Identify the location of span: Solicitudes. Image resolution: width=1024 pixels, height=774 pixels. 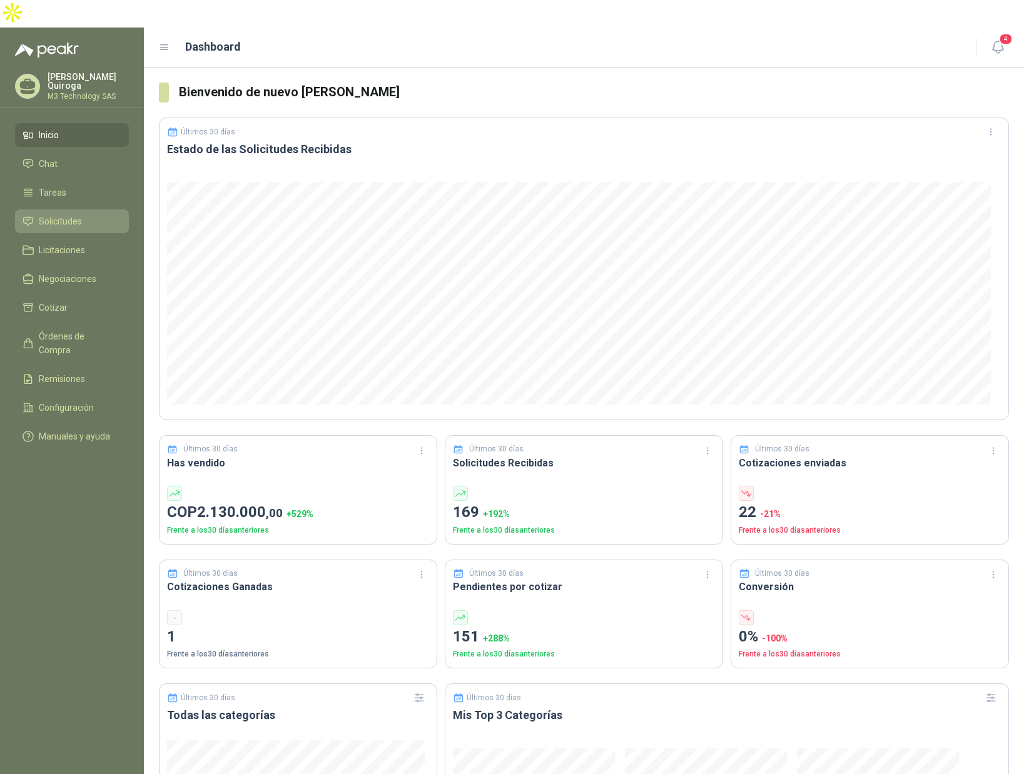
(60, 221).